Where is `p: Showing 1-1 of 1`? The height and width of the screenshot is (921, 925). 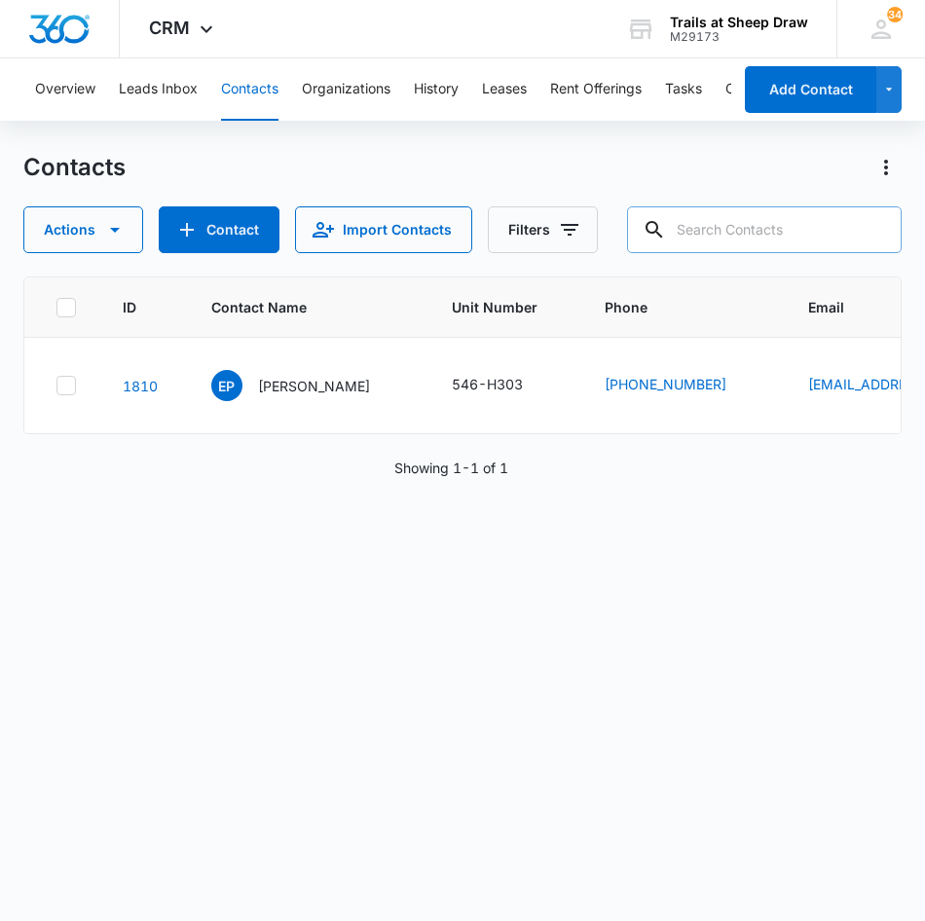 p: Showing 1-1 of 1 is located at coordinates (451, 467).